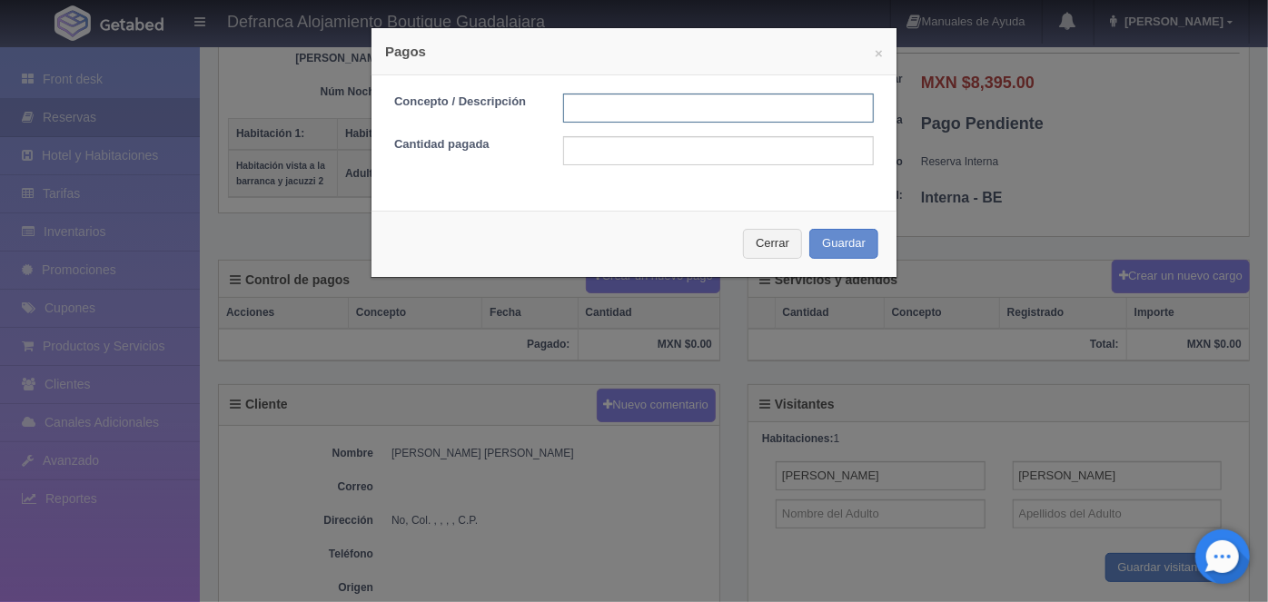 This screenshot has height=602, width=1268. What do you see at coordinates (844, 244) in the screenshot?
I see `button: Guardar` at bounding box center [844, 244].